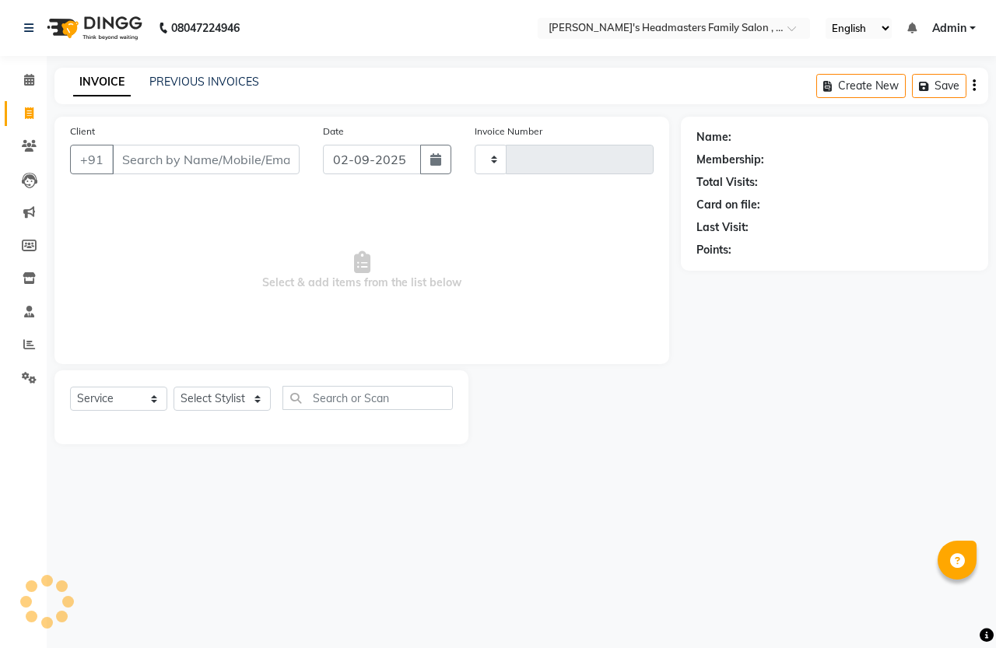 The width and height of the screenshot is (996, 648). I want to click on div: Card on file:, so click(729, 205).